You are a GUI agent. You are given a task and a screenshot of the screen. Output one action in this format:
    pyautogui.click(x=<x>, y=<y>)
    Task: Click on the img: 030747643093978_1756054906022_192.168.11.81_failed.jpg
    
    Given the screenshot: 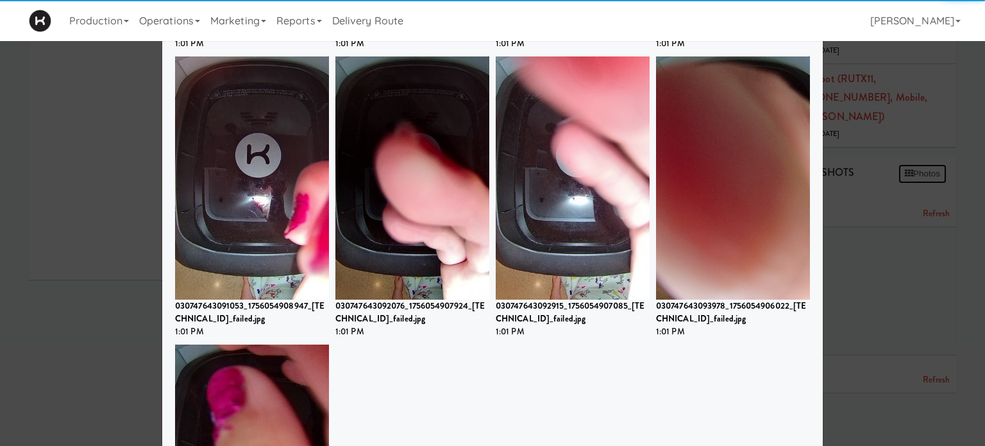 What is the action you would take?
    pyautogui.click(x=733, y=178)
    